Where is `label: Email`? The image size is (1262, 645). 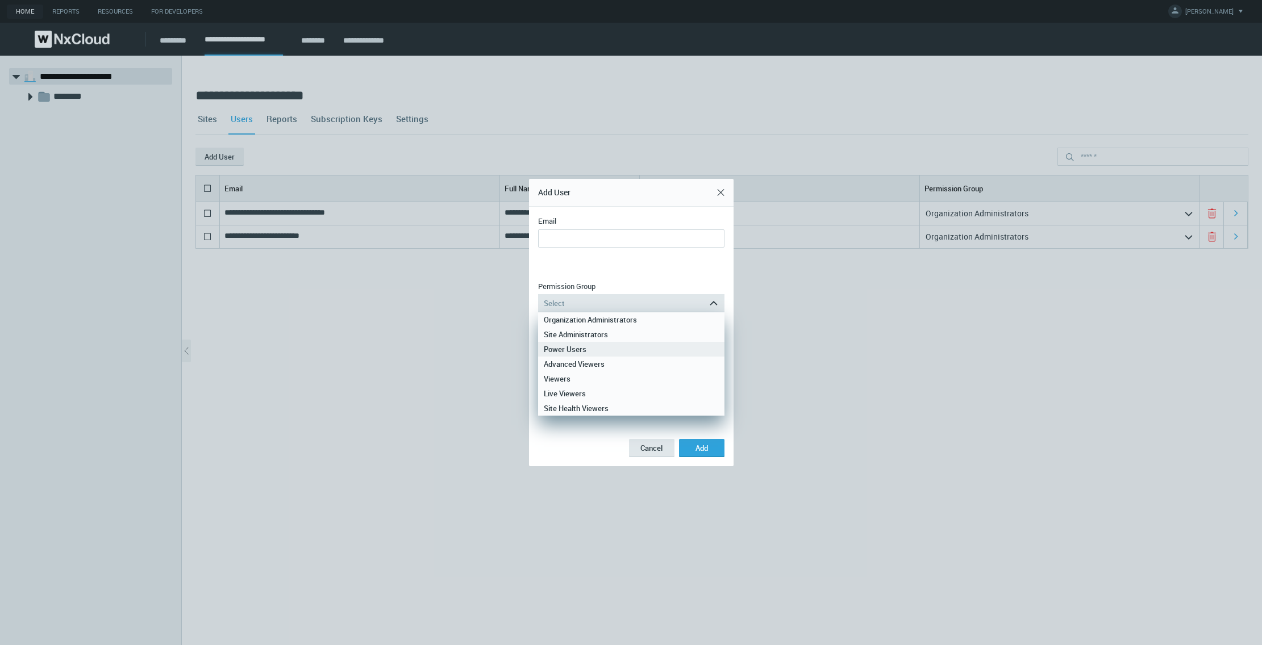
label: Email is located at coordinates (547, 222).